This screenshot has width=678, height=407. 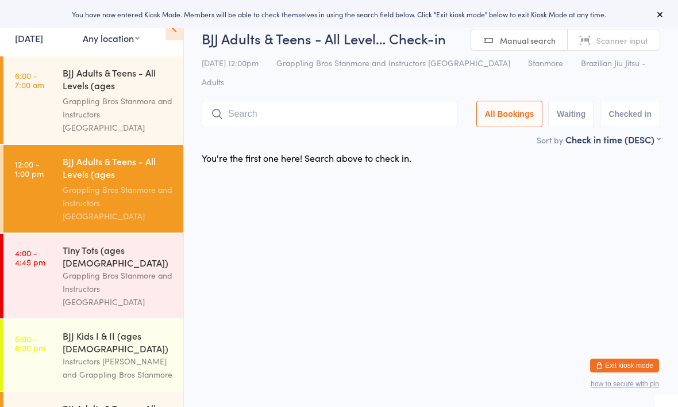 I want to click on div: You have now entered Kiosk Mode. Members will be able to check themselves in using the search fie..., so click(x=339, y=14).